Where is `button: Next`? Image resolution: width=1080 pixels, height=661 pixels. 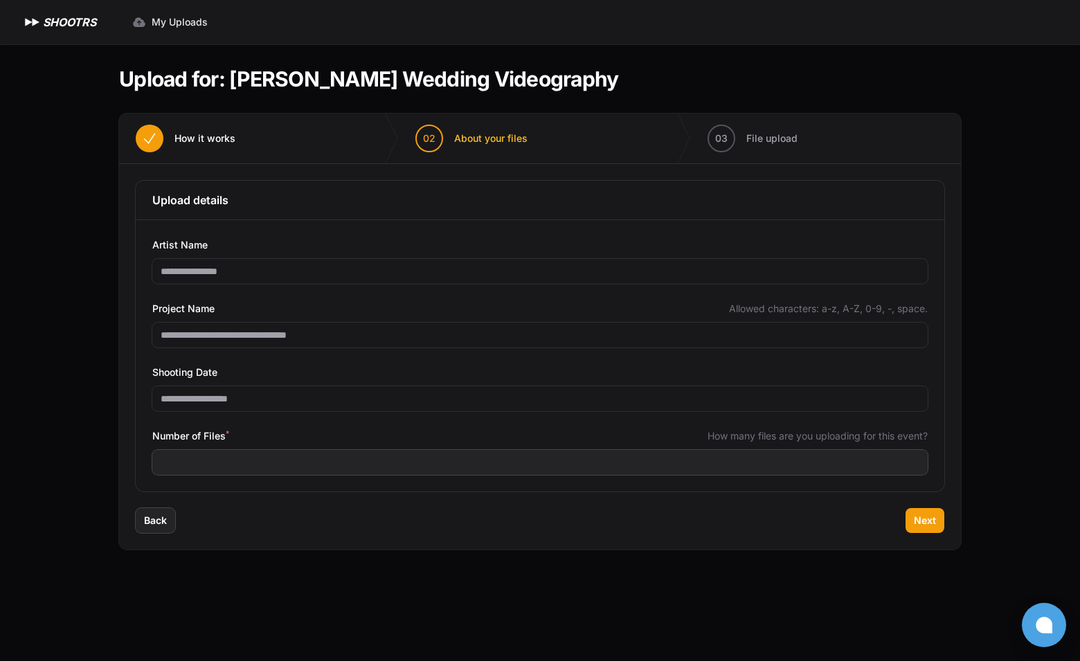 button: Next is located at coordinates (925, 520).